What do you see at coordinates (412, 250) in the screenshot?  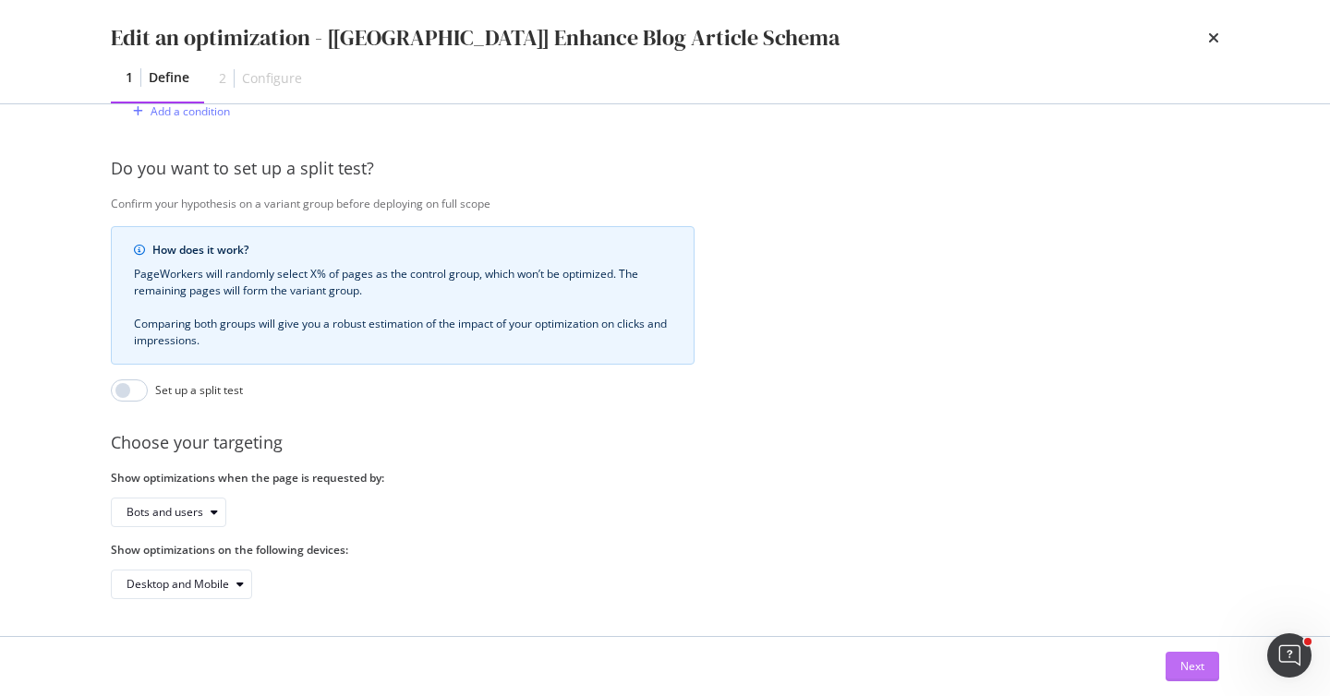 I see `div: How does it work?` at bounding box center [412, 250].